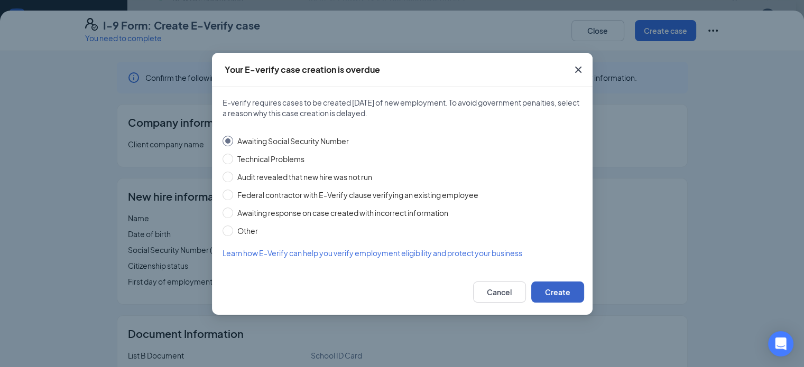 This screenshot has width=804, height=367. I want to click on button: Close, so click(578, 70).